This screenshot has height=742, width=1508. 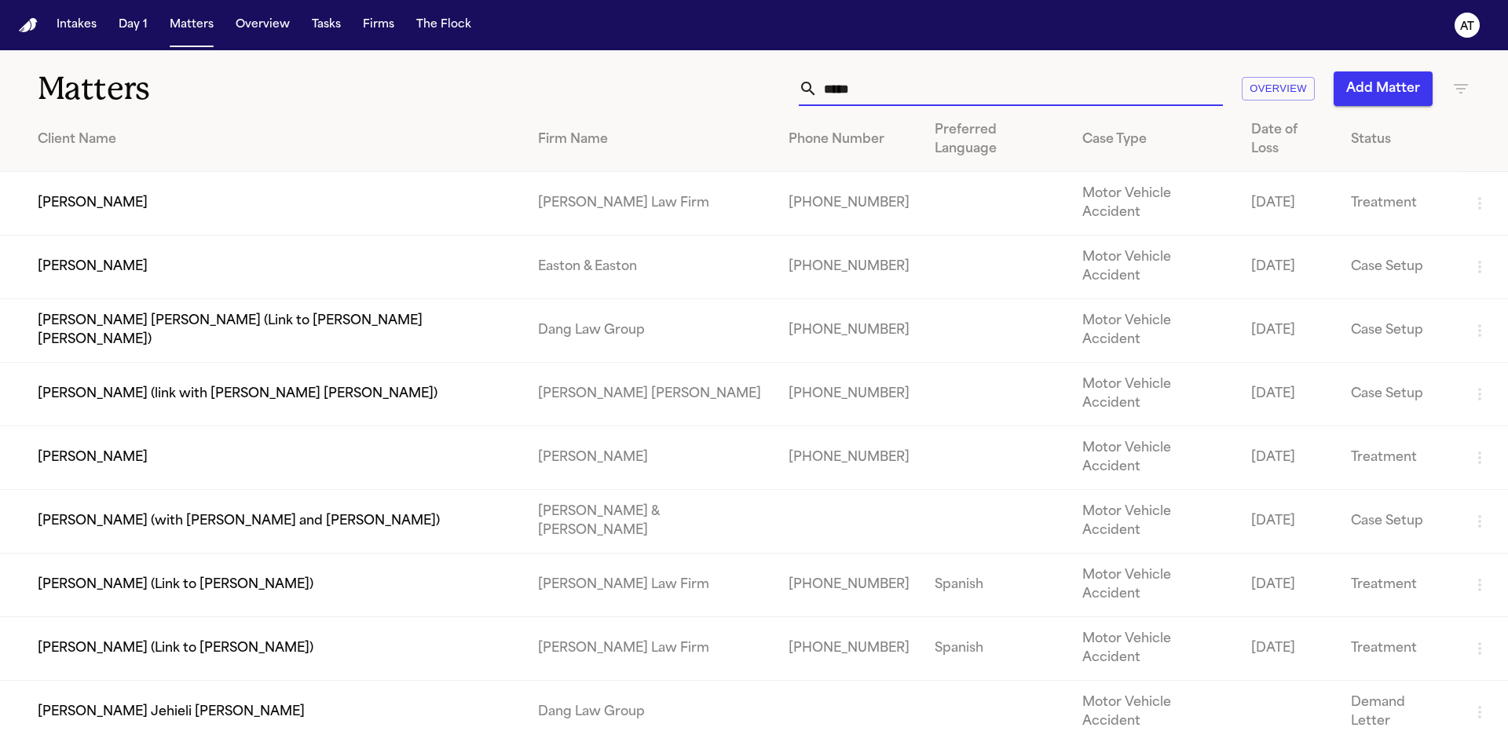 What do you see at coordinates (379, 25) in the screenshot?
I see `a: Firms` at bounding box center [379, 25].